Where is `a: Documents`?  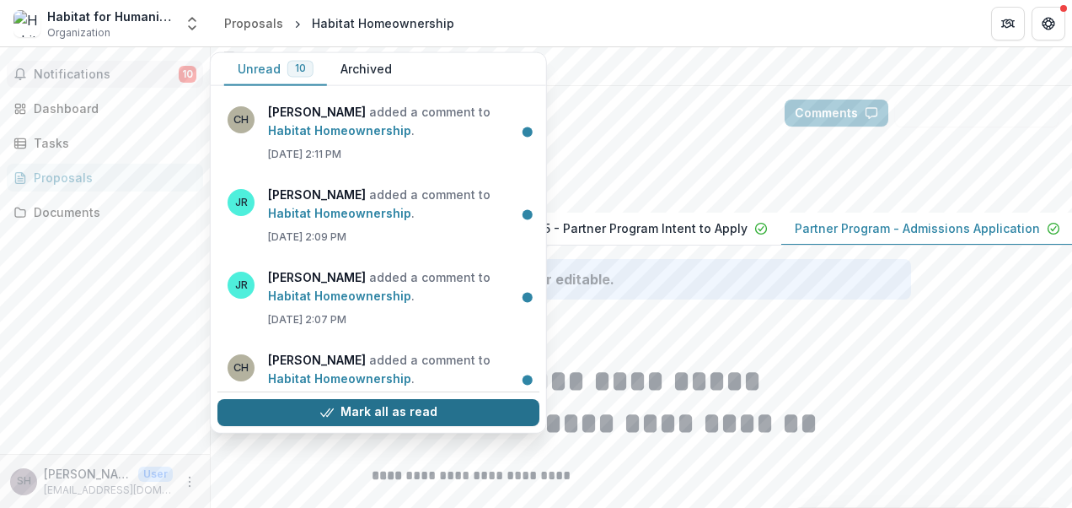
a: Documents is located at coordinates (105, 212).